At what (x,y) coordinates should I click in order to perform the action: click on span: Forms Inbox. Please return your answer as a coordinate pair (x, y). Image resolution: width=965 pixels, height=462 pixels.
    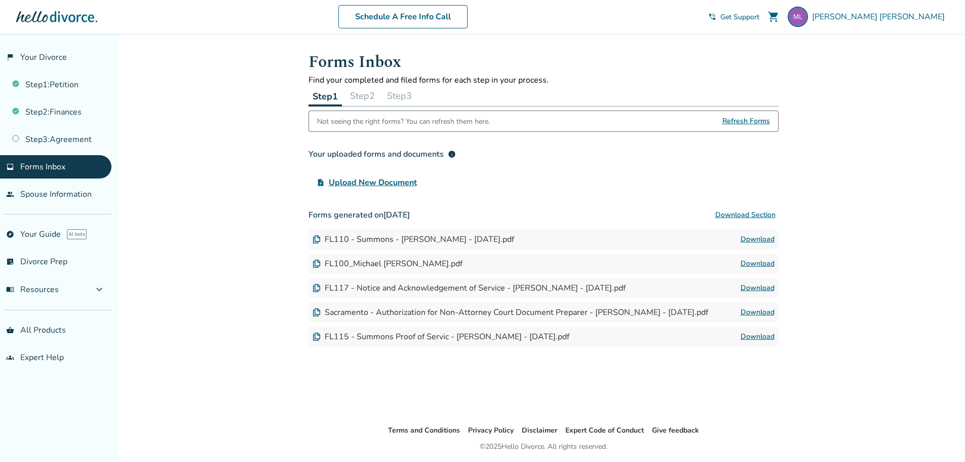
    Looking at the image, I should click on (43, 167).